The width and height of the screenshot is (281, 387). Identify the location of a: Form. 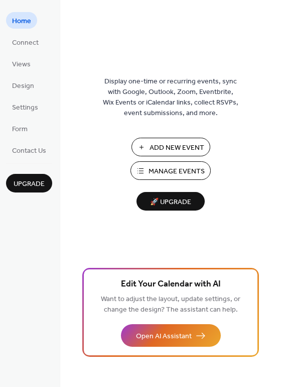
(20, 128).